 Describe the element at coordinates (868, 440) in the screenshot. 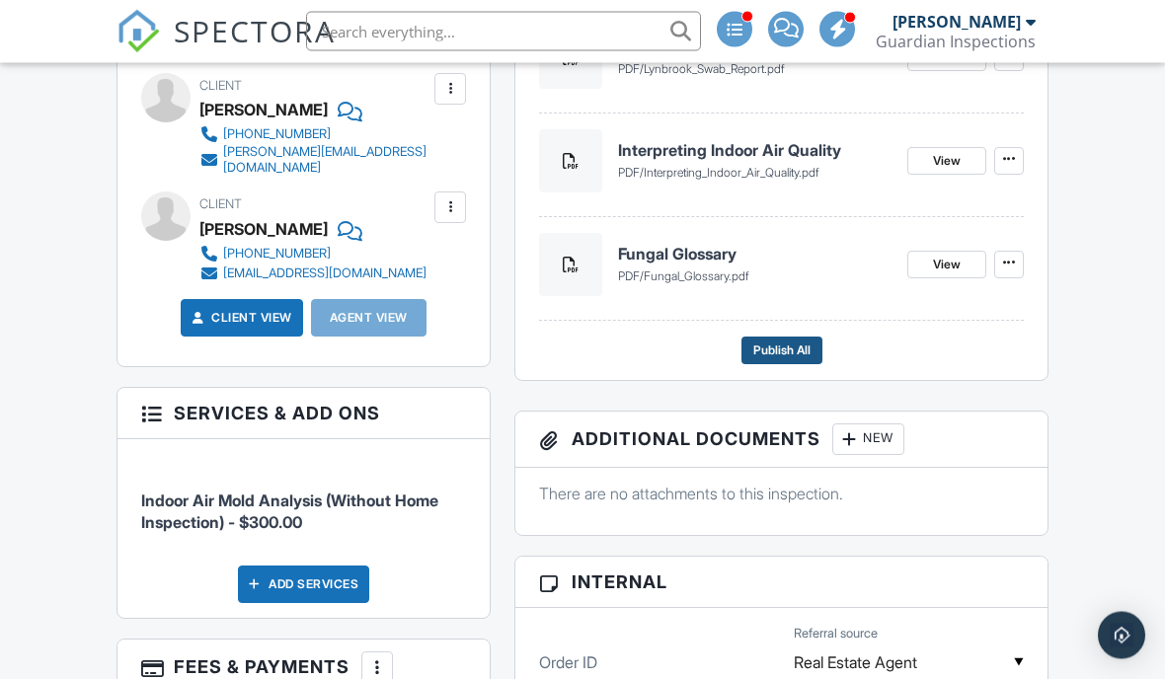

I see `div: New` at that location.